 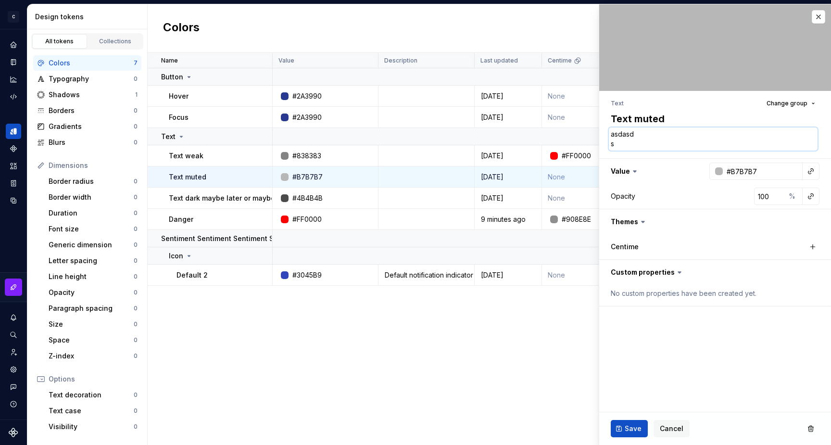 What do you see at coordinates (13, 432) in the screenshot?
I see `a: Supernova Logo` at bounding box center [13, 432].